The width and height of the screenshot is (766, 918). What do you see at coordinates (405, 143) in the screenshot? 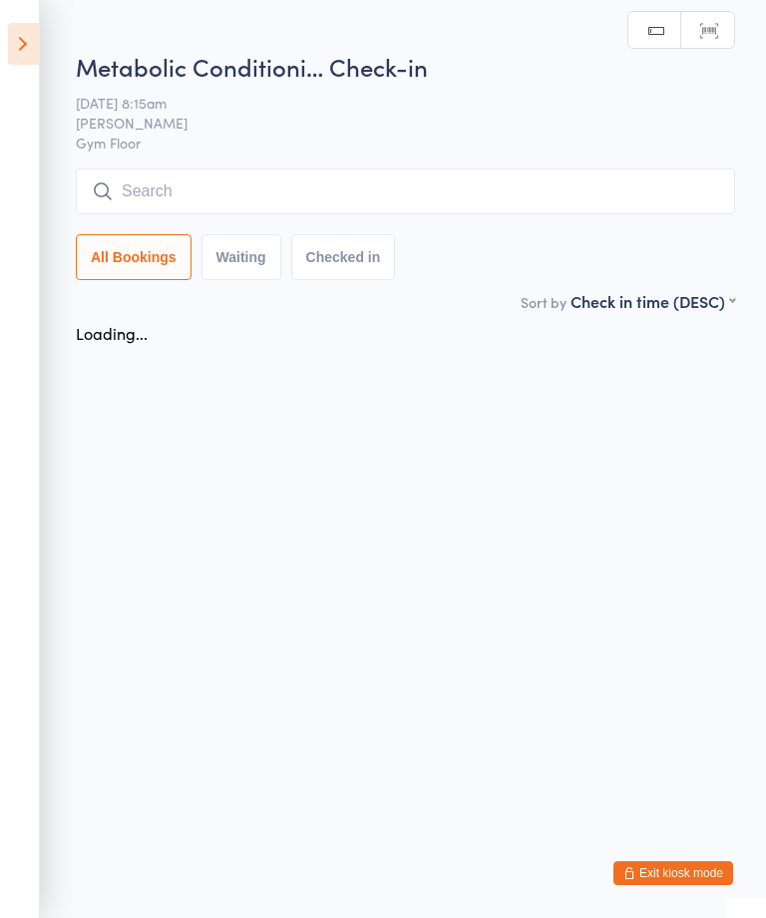
I see `span: Gym Floor` at bounding box center [405, 143].